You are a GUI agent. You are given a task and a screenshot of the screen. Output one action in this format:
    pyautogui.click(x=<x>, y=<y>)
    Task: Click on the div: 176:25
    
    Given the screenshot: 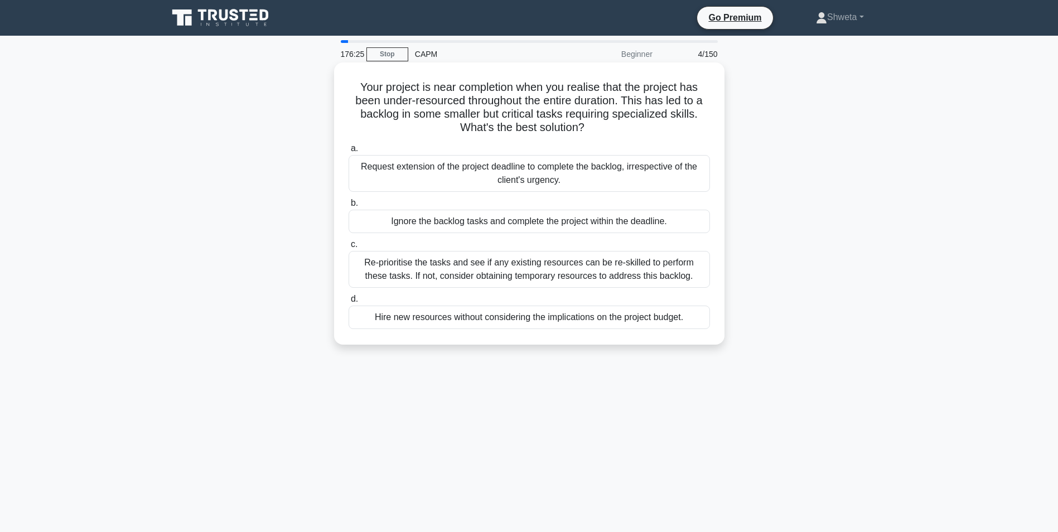 What is the action you would take?
    pyautogui.click(x=350, y=54)
    